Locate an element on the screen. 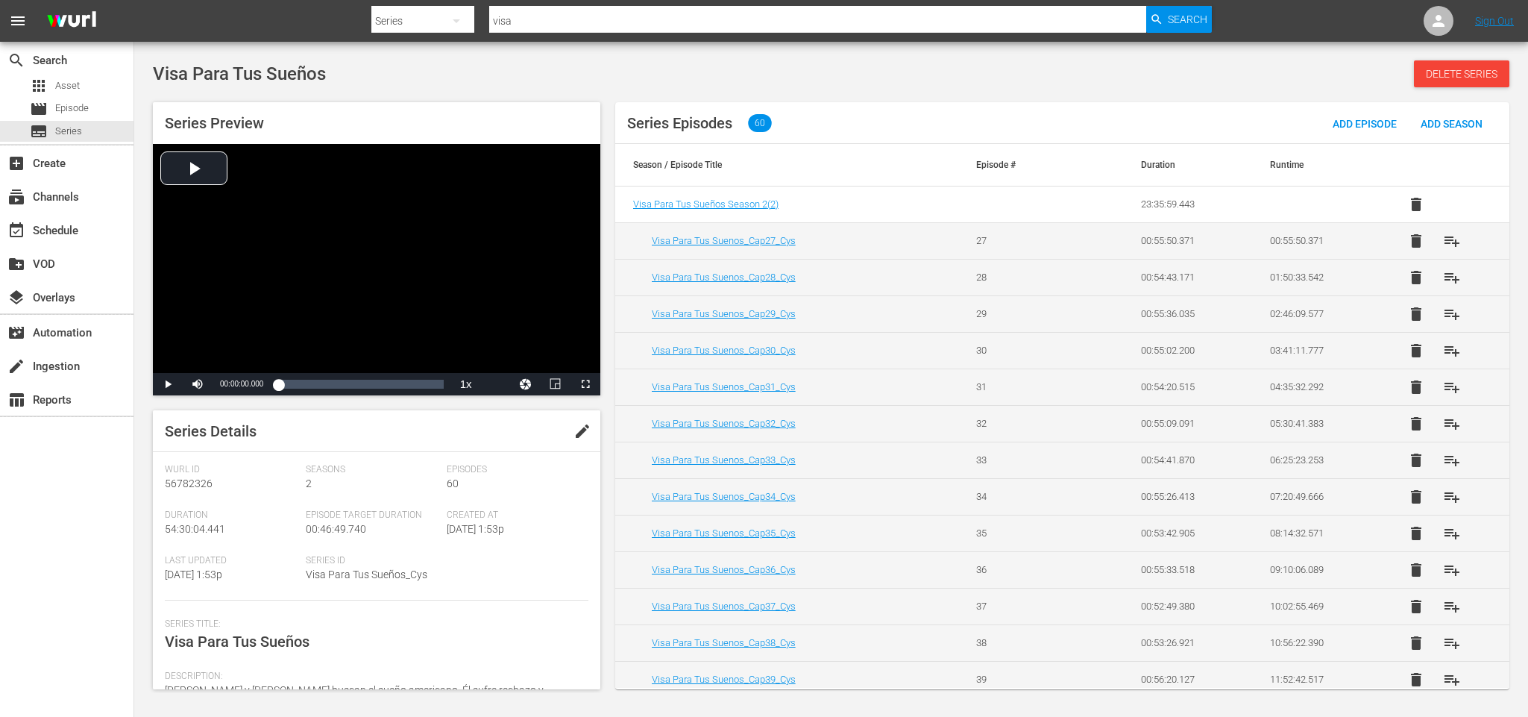 This screenshot has height=717, width=1528. span: 56782326 is located at coordinates (189, 483).